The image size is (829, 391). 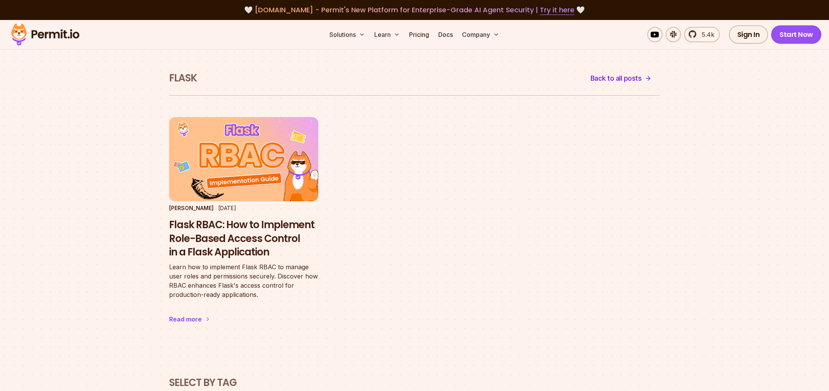 What do you see at coordinates (616, 78) in the screenshot?
I see `span: Back to all posts` at bounding box center [616, 78].